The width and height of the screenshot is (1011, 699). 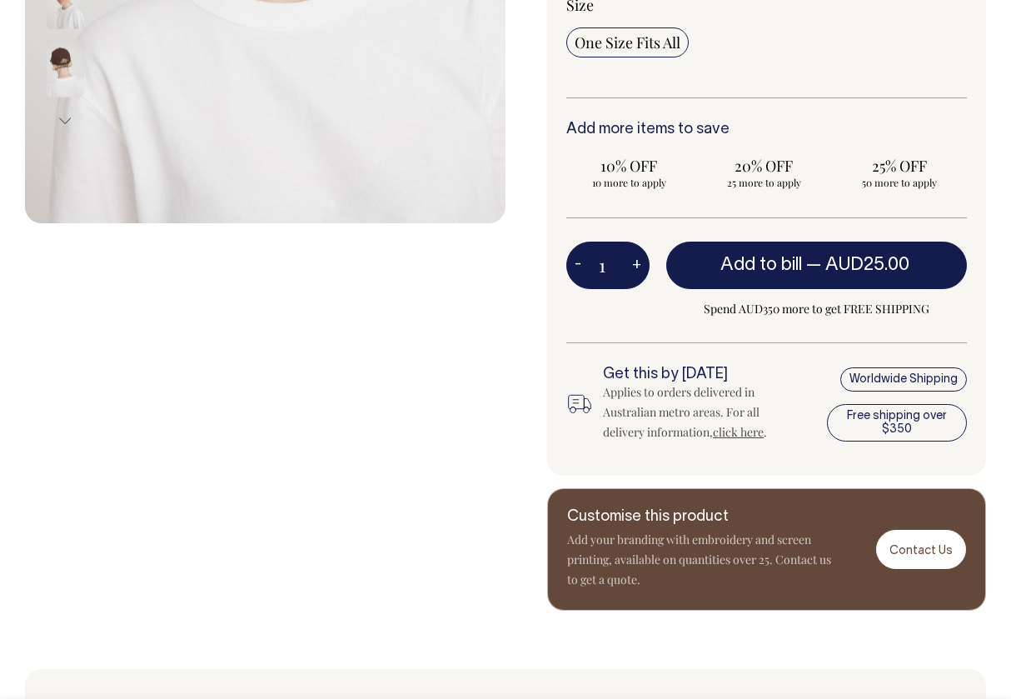 I want to click on span: AUD25.00, so click(x=867, y=265).